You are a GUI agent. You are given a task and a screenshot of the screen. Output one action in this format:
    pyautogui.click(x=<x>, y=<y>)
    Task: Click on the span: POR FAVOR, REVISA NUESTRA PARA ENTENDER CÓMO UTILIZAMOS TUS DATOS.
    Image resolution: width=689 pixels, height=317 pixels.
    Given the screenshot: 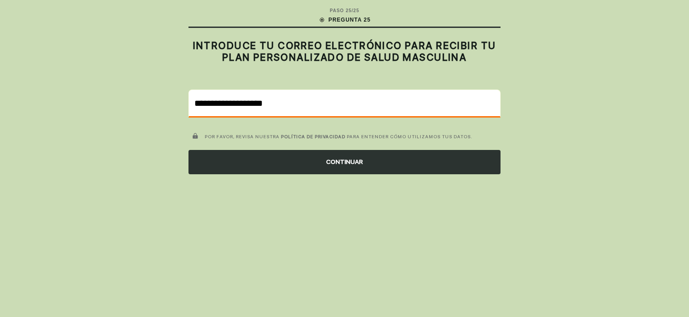 What is the action you would take?
    pyautogui.click(x=339, y=137)
    